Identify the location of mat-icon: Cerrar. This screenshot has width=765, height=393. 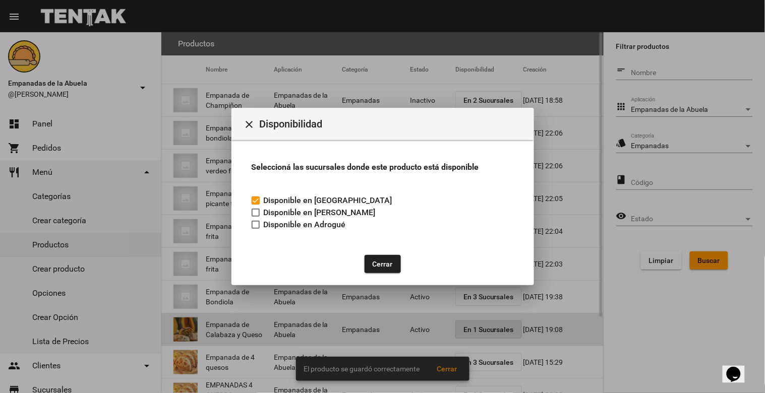
(250, 125).